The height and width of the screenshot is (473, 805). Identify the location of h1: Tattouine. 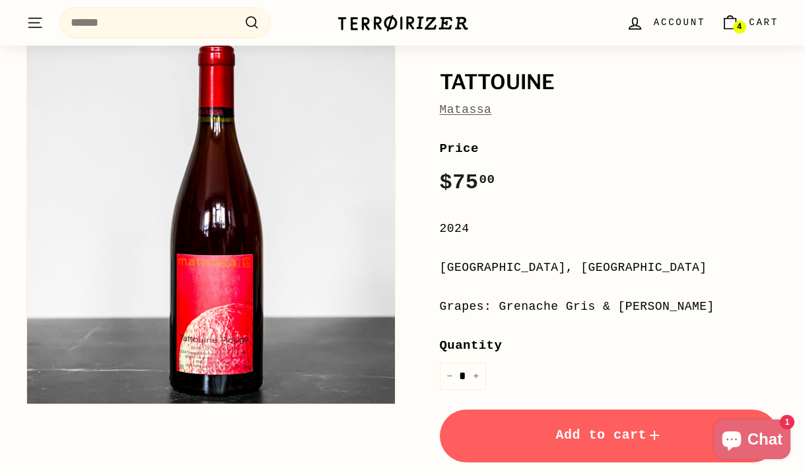
(610, 83).